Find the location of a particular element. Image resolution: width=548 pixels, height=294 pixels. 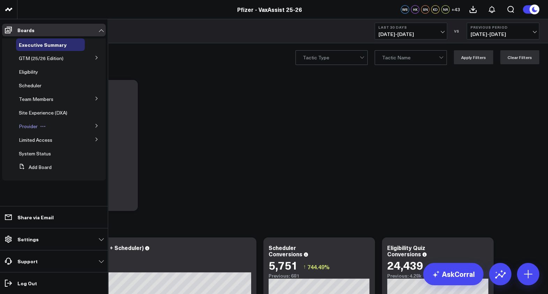

div: Previous: 681 is located at coordinates (319, 276).